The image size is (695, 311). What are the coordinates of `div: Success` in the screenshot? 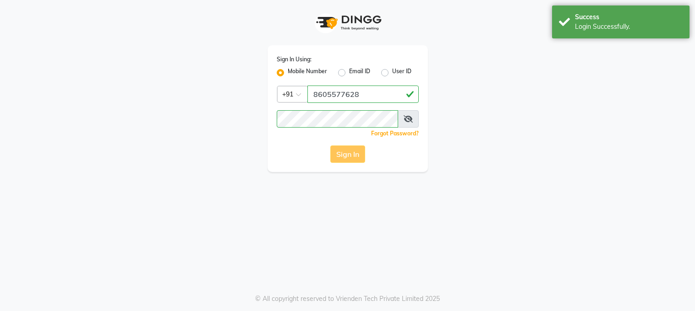 It's located at (628, 17).